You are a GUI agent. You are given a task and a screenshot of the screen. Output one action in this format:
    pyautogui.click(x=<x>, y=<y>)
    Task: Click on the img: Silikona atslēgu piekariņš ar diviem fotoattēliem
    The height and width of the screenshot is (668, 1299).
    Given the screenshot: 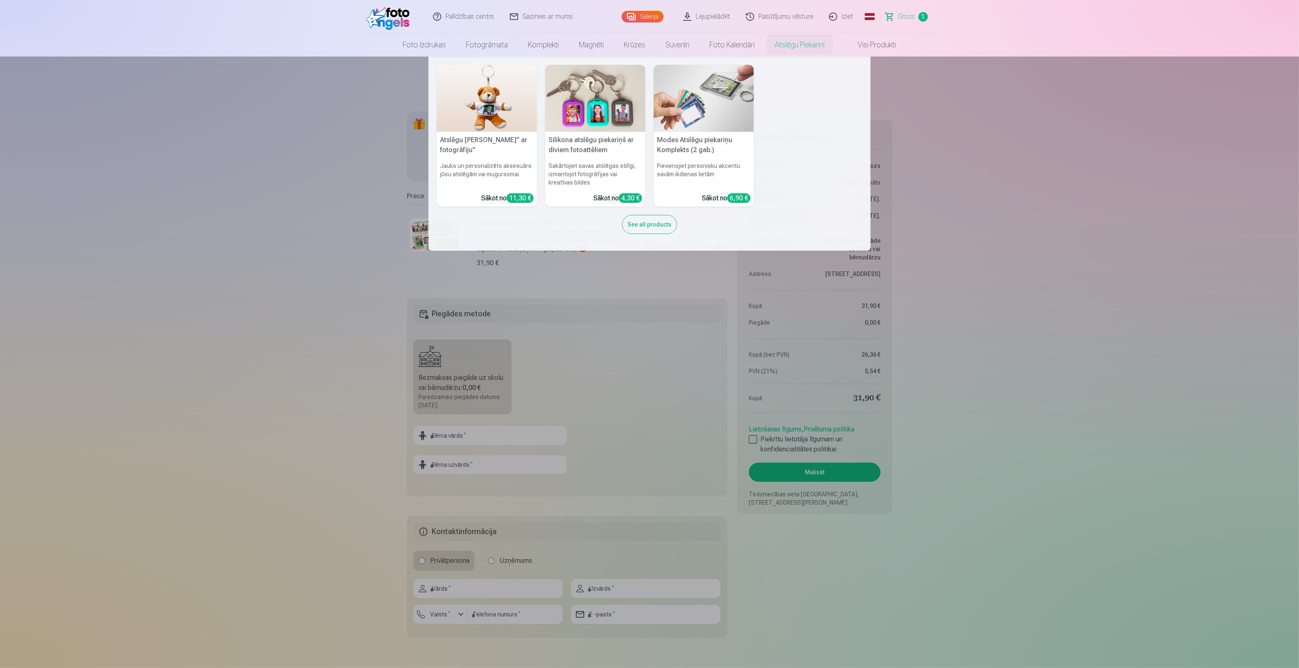 What is the action you would take?
    pyautogui.click(x=595, y=98)
    